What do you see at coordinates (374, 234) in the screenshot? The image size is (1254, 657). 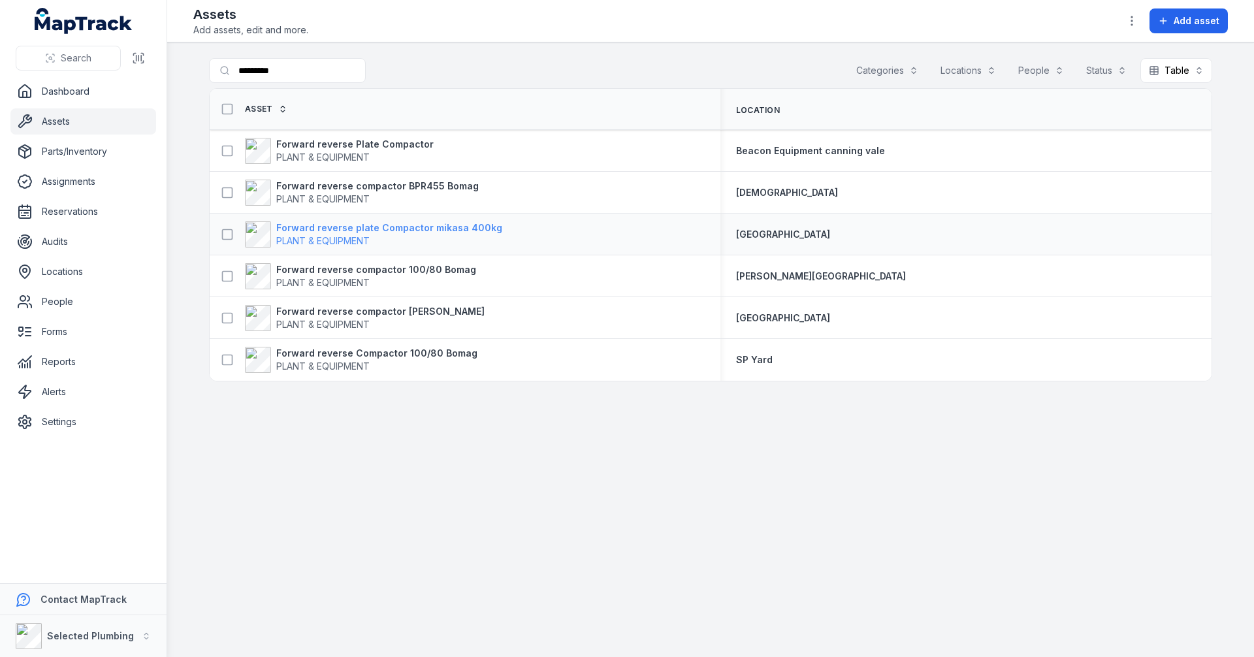 I see `a: Forward reverse plate Compactor mikasa 400kgPLANT & EQUIPMENT` at bounding box center [374, 234].